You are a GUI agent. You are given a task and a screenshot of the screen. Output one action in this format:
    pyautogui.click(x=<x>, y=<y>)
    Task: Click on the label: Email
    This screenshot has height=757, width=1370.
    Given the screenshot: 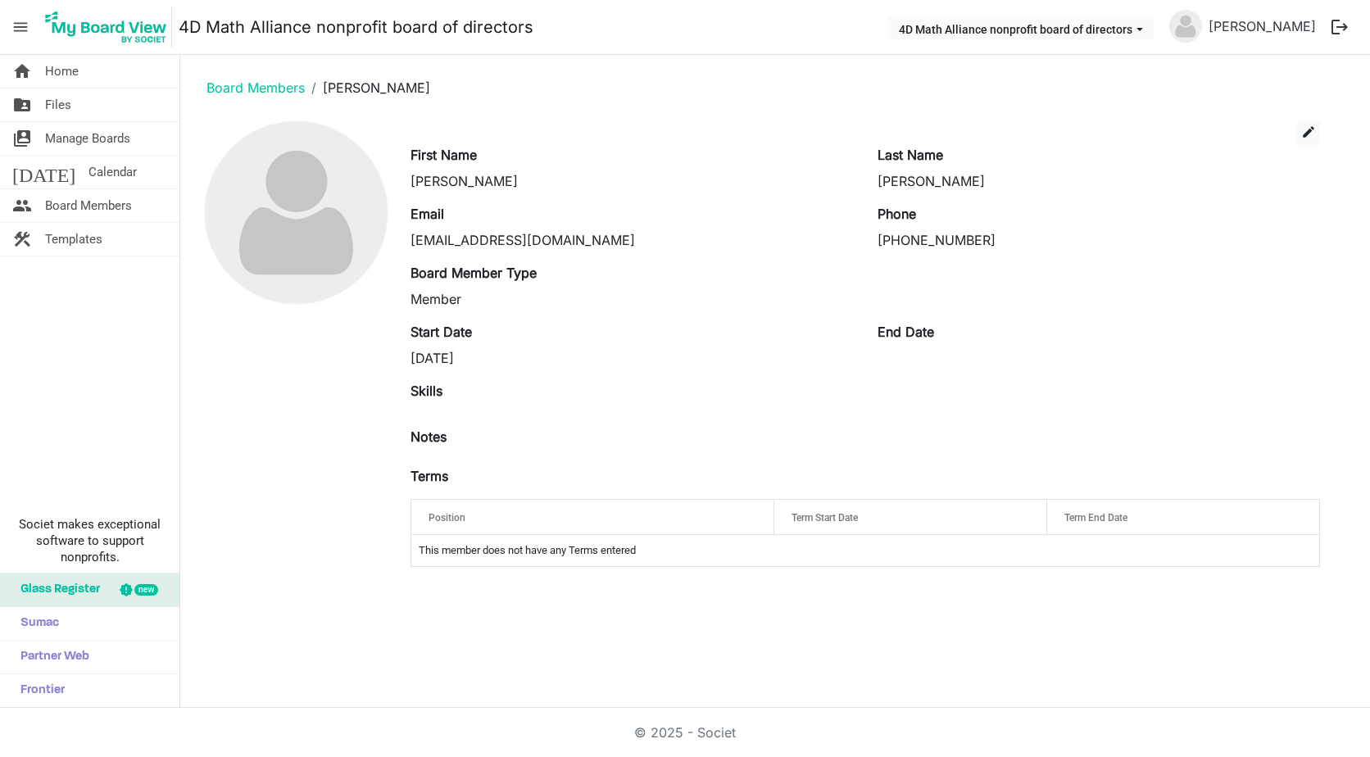 What is the action you would take?
    pyautogui.click(x=427, y=214)
    